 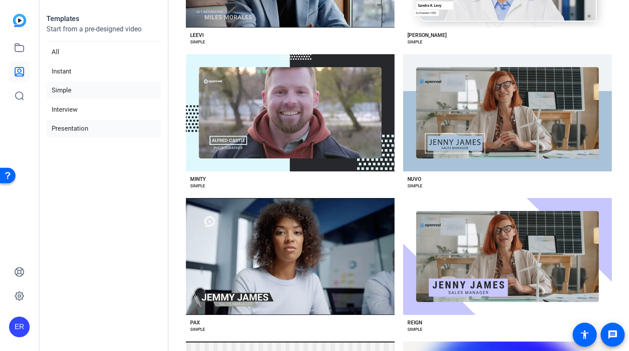 I want to click on img: blue-gradient.svg, so click(x=19, y=20).